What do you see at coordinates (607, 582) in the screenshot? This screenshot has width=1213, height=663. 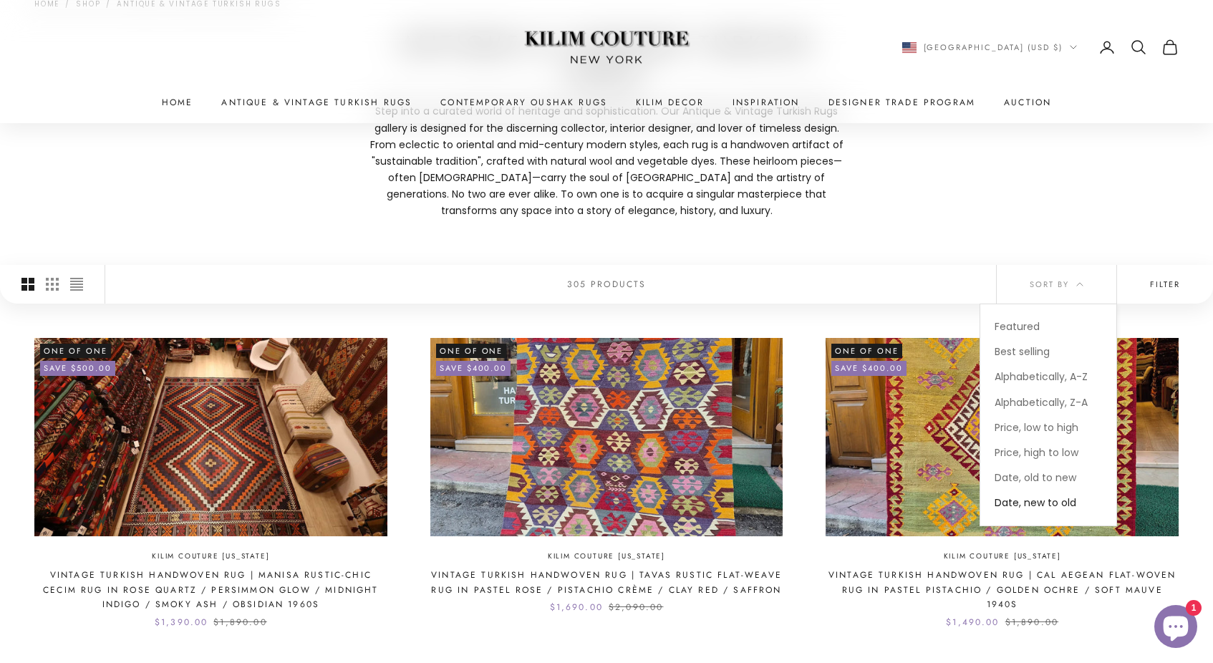 I see `a: Vintage Turkish Handwoven Rug | Tavas Rustic Flat-Weave Rug in Pastel Rose / Pistachio Crème / Cl...` at bounding box center [607, 582].